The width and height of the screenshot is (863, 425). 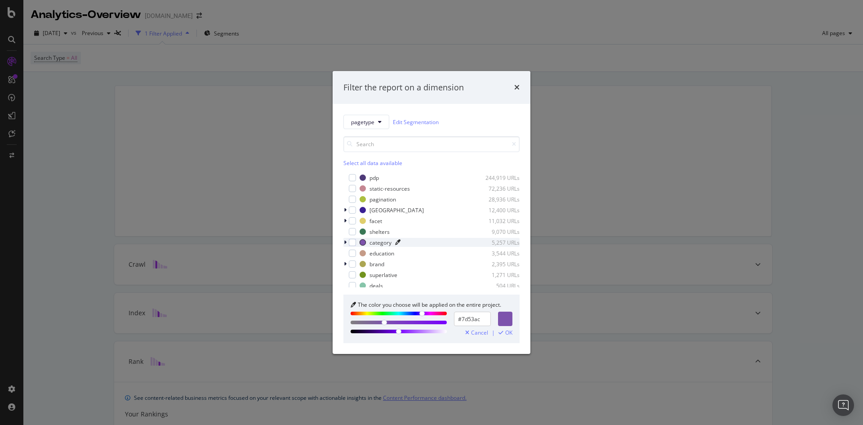 What do you see at coordinates (517, 88) in the screenshot?
I see `div: times` at bounding box center [517, 88].